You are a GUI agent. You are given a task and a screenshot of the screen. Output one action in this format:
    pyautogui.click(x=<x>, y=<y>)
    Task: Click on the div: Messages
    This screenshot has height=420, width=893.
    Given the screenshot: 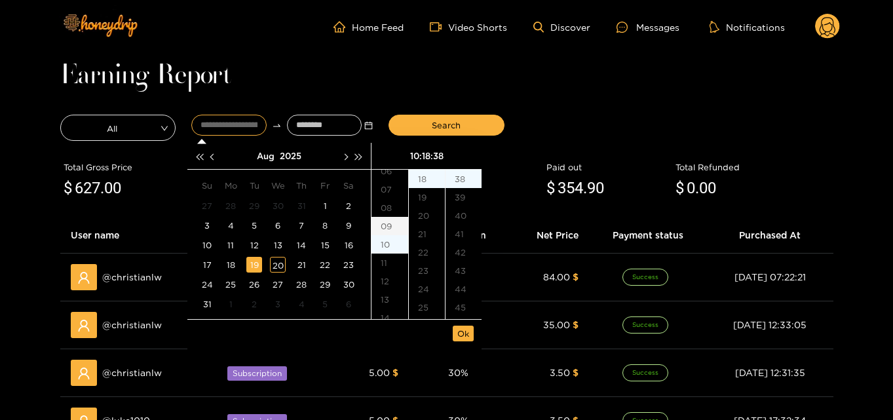 What is the action you would take?
    pyautogui.click(x=648, y=27)
    